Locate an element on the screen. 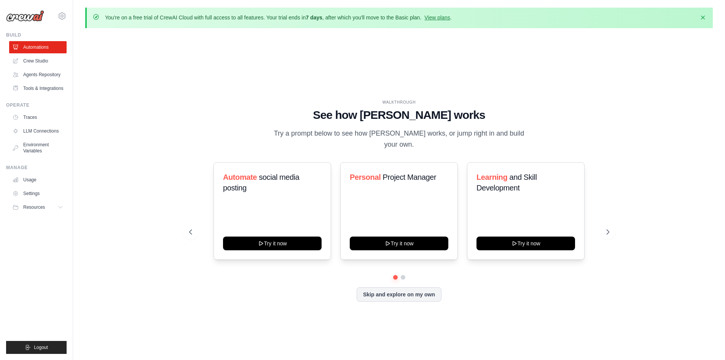 The width and height of the screenshot is (725, 360). span: Resources is located at coordinates (34, 207).